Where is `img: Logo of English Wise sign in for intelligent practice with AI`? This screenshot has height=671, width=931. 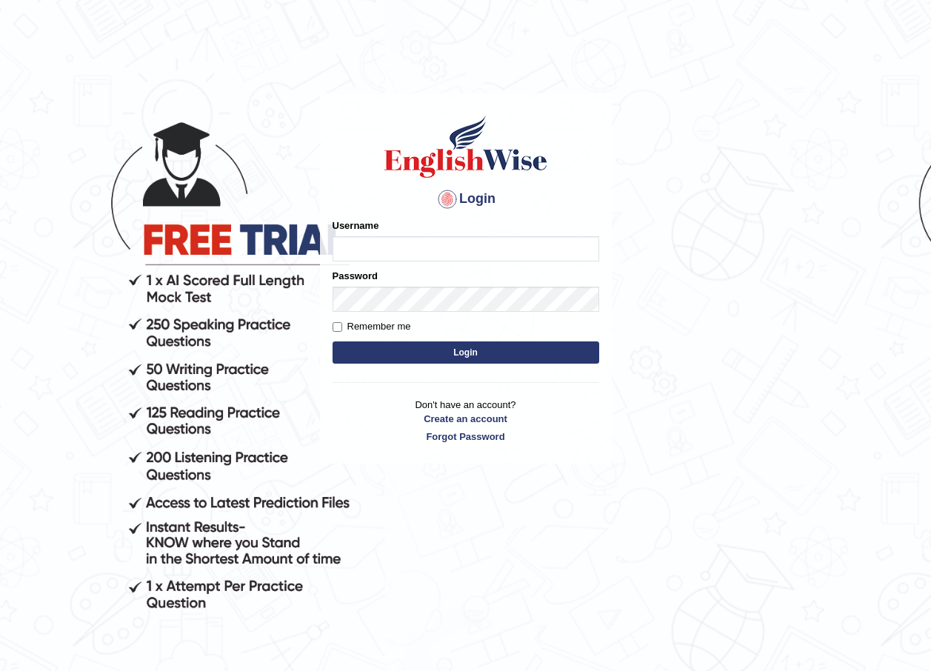 img: Logo of English Wise sign in for intelligent practice with AI is located at coordinates (466, 147).